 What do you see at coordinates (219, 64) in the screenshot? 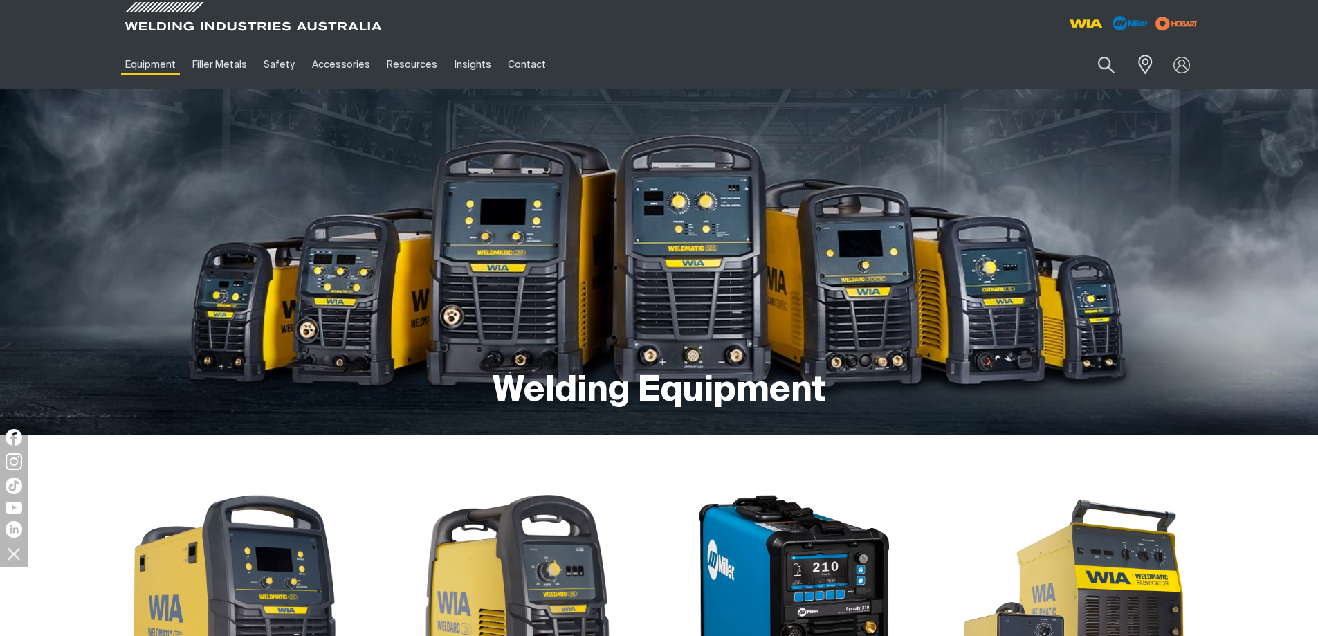
I see `a: Filler Metals` at bounding box center [219, 64].